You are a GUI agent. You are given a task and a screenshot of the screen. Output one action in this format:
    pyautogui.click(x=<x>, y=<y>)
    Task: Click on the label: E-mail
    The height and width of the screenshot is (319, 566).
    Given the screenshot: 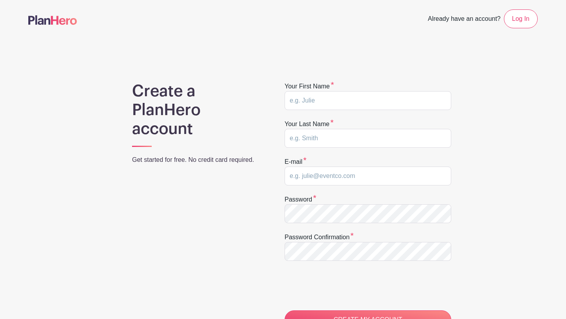 What is the action you would take?
    pyautogui.click(x=296, y=162)
    